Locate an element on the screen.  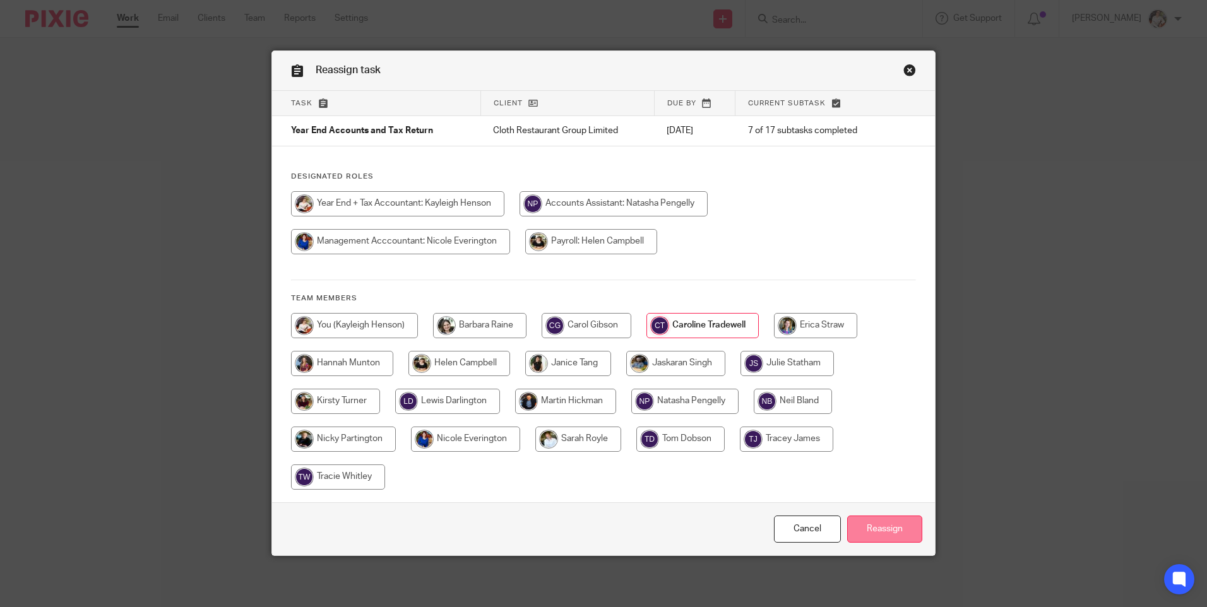
span: Task is located at coordinates (302, 103).